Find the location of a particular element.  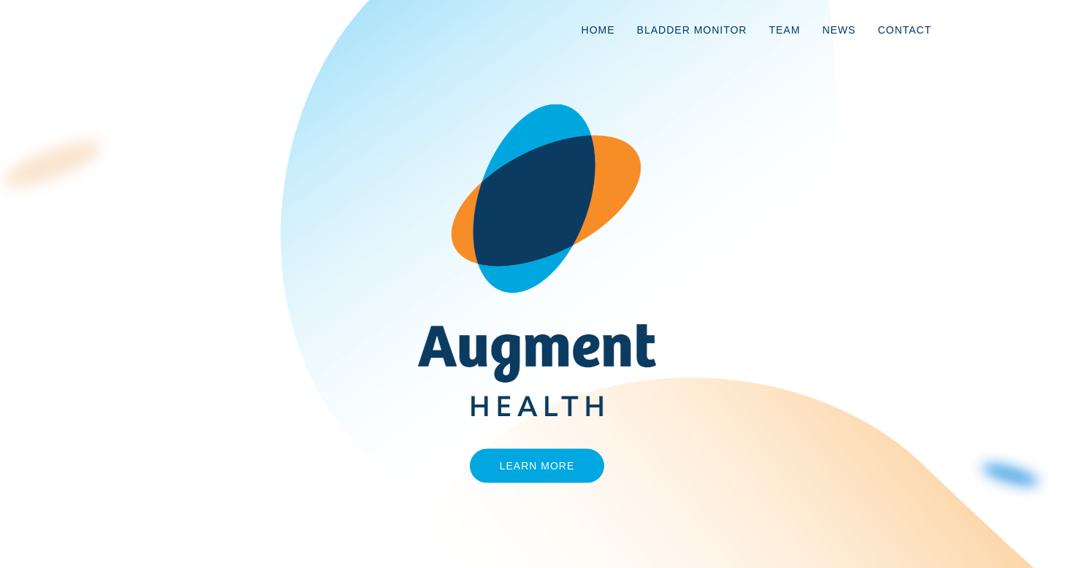

a: Bladder Monitor is located at coordinates (692, 30).